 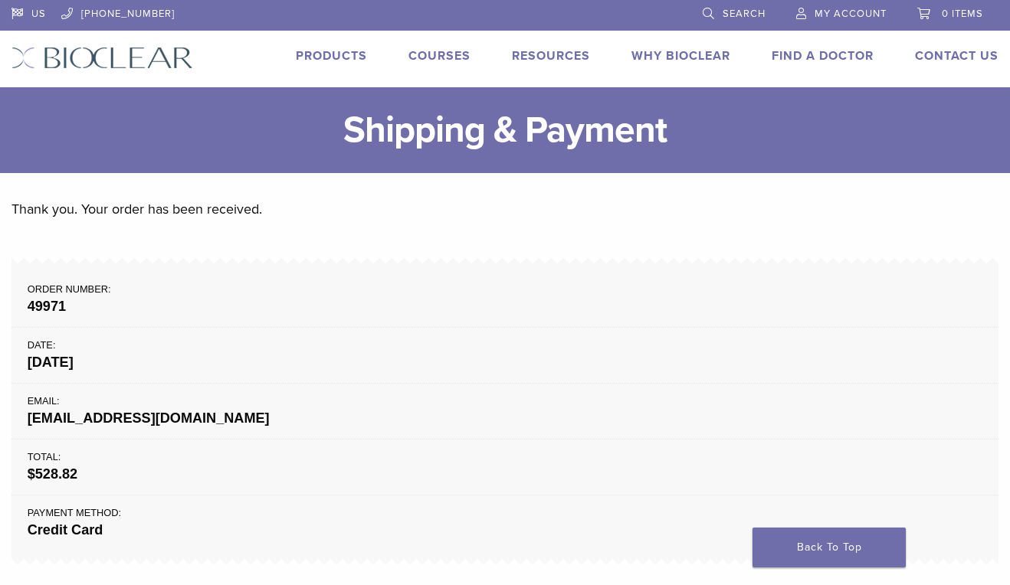 What do you see at coordinates (505, 209) in the screenshot?
I see `p: Thank you. Your order has been received.` at bounding box center [505, 209].